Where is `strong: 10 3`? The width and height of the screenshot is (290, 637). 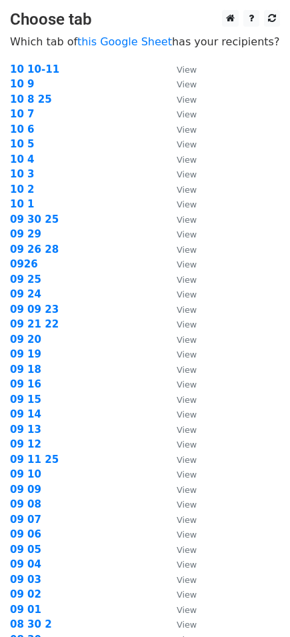
strong: 10 3 is located at coordinates (22, 174).